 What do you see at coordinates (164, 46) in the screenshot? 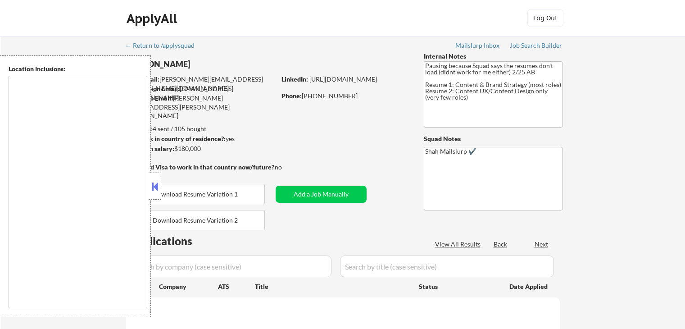
I see `div: ← Return to /applysquad` at bounding box center [164, 46].